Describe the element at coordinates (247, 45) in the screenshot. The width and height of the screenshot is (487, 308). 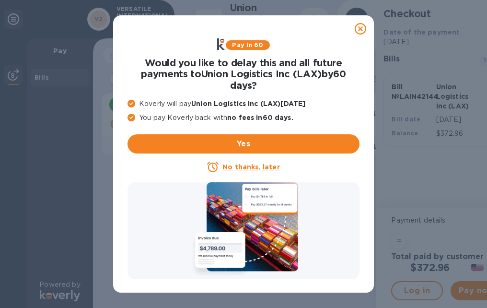
I see `b: Pay in 60` at that location.